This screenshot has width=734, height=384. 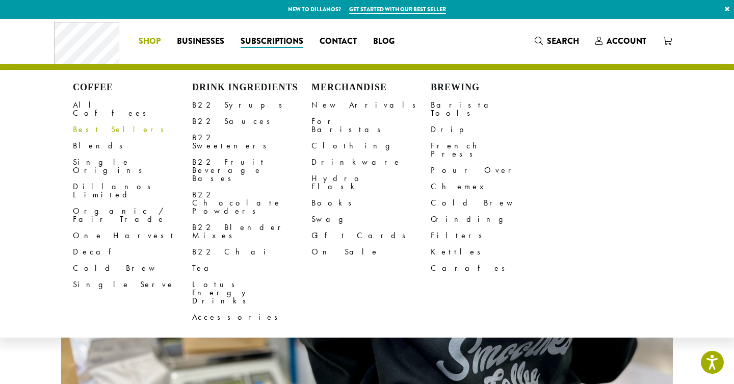 What do you see at coordinates (252, 293) in the screenshot?
I see `a: Lotus Energy Drinks` at bounding box center [252, 293].